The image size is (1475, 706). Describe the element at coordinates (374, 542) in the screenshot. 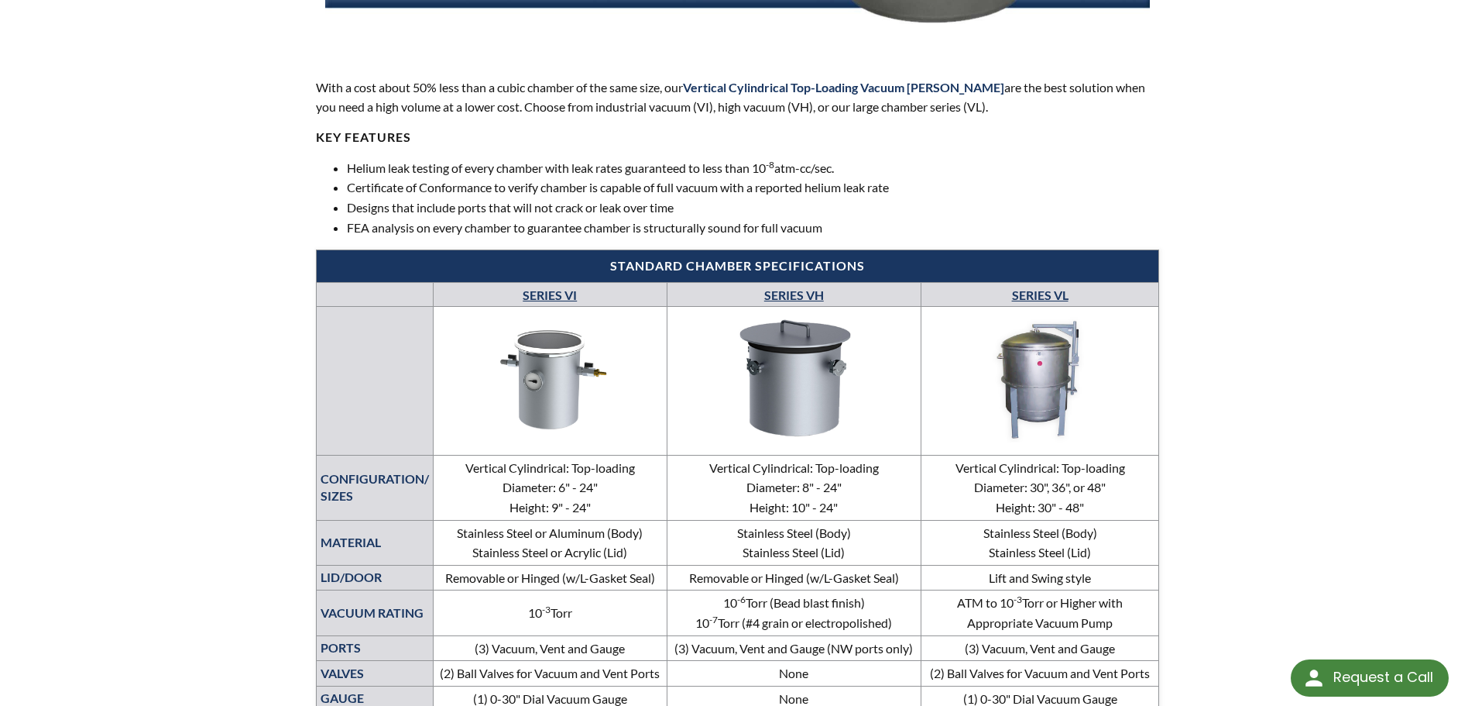

I see `th: MATERIAL` at that location.